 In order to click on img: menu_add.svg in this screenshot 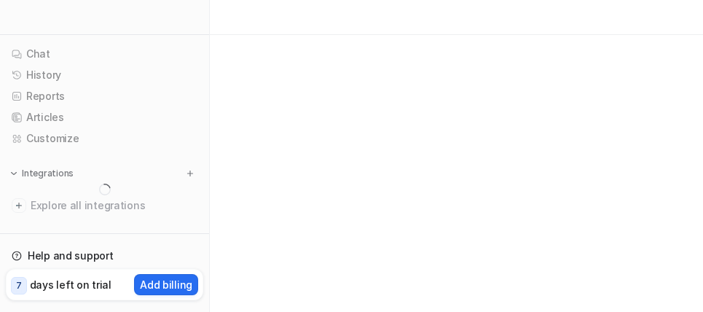, I will do `click(190, 173)`.